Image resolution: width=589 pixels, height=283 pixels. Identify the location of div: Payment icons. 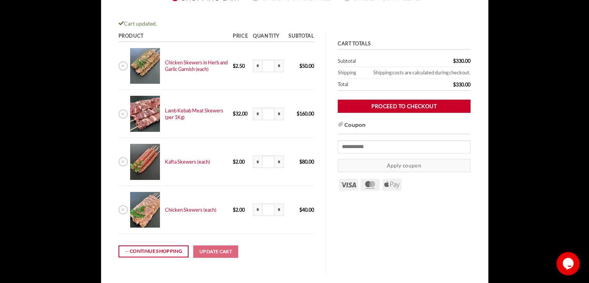
(370, 184).